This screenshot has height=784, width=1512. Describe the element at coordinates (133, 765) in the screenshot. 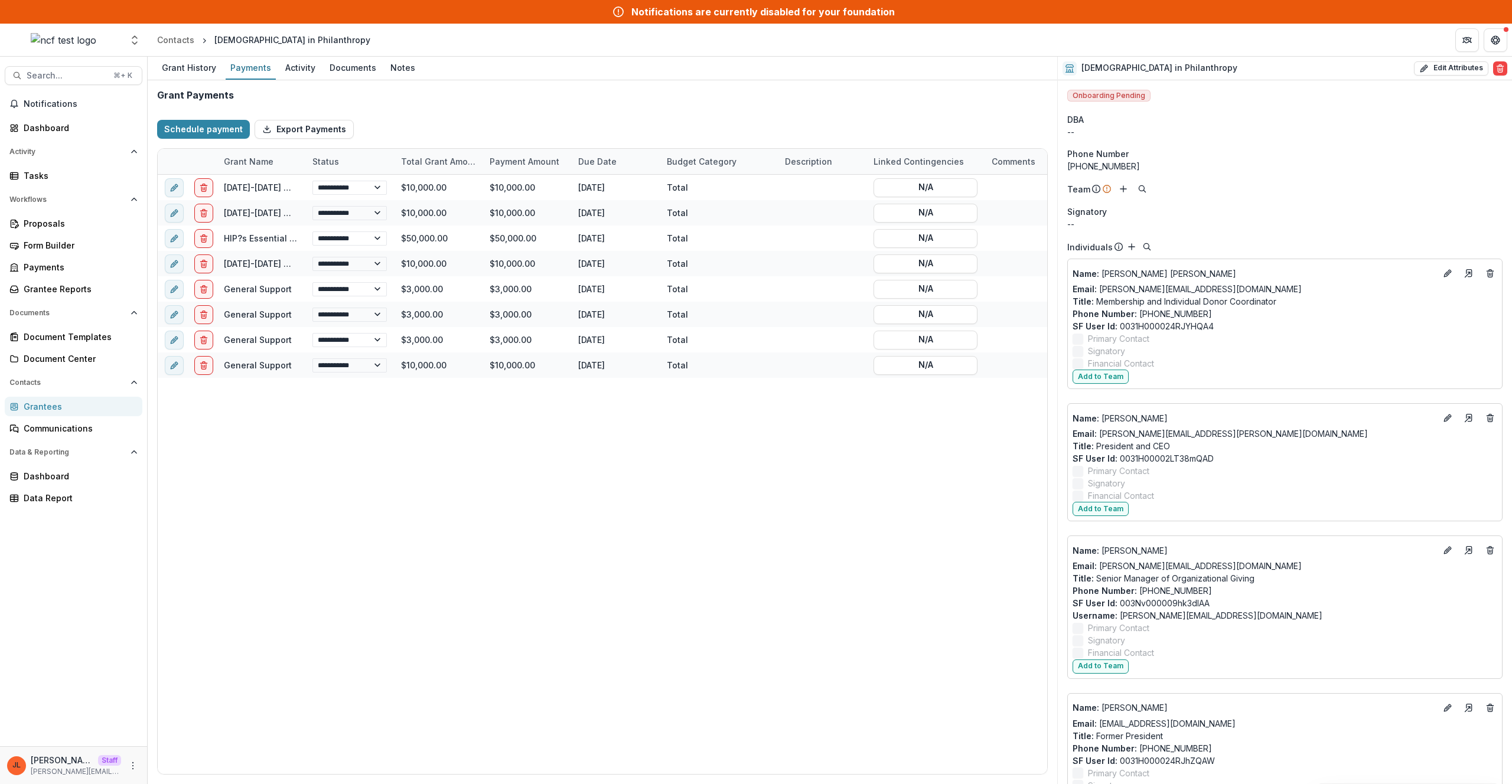

I see `button: More` at that location.